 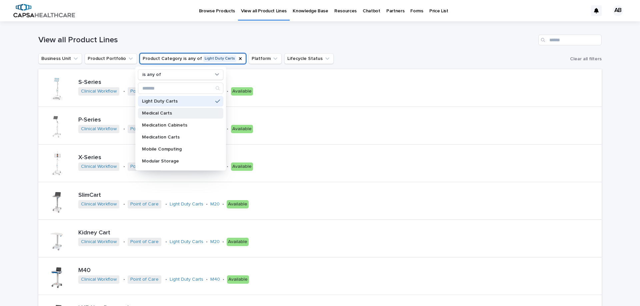 I want to click on button: Lifecycle Status, so click(x=309, y=59).